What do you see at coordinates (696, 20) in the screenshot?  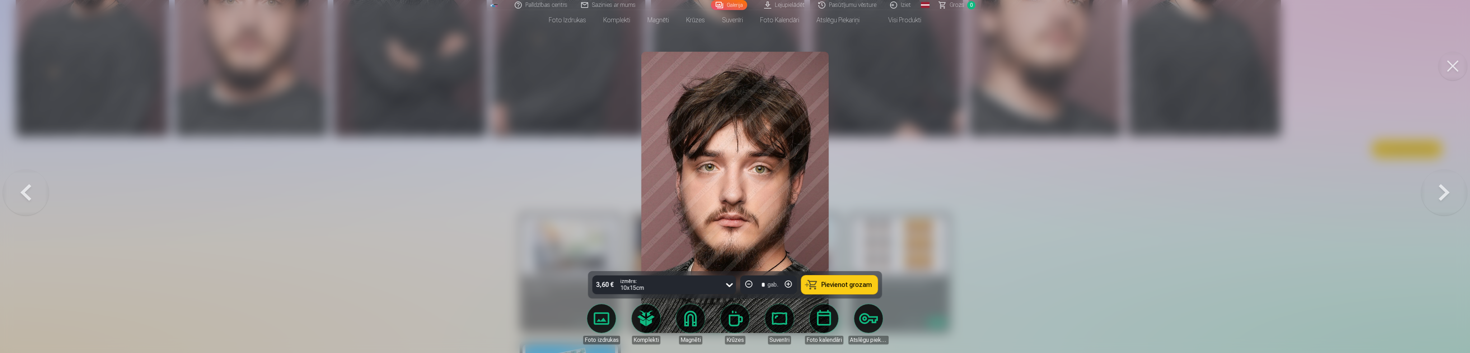 I see `a: Krūzes` at bounding box center [696, 20].